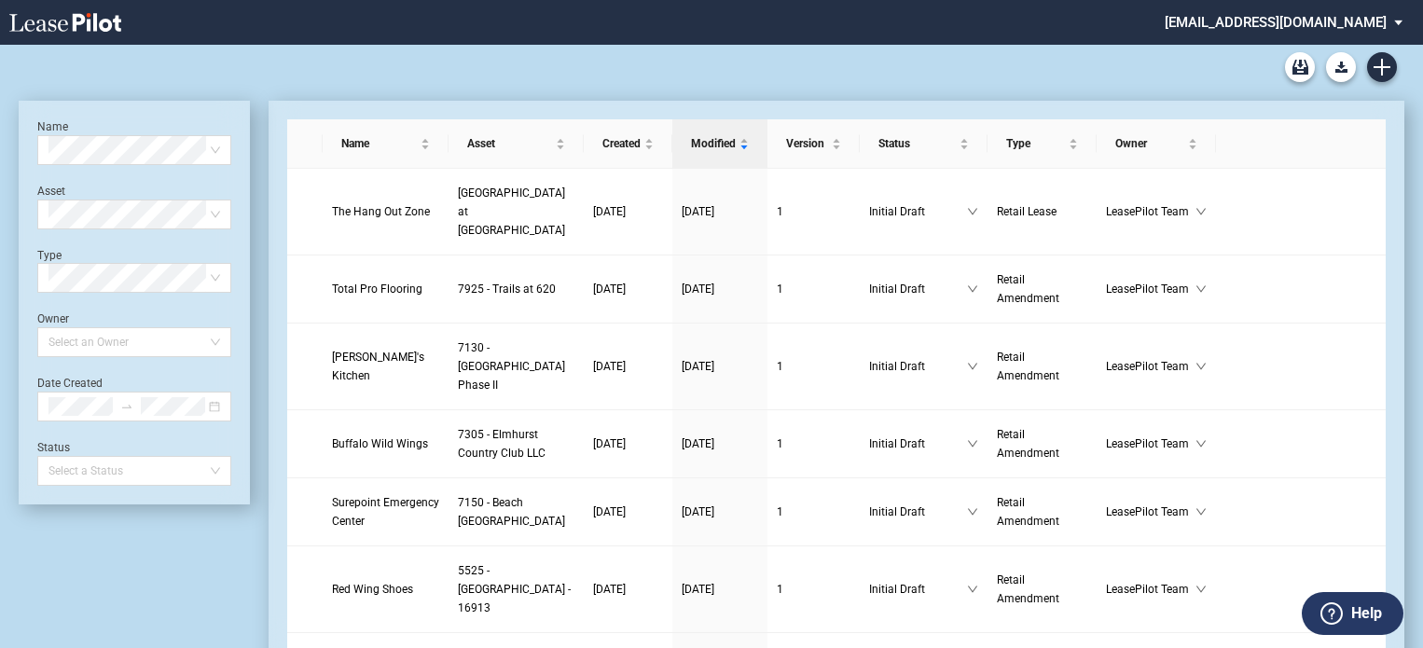  What do you see at coordinates (380, 444) in the screenshot?
I see `span: Buffalo Wild Wings` at bounding box center [380, 444].